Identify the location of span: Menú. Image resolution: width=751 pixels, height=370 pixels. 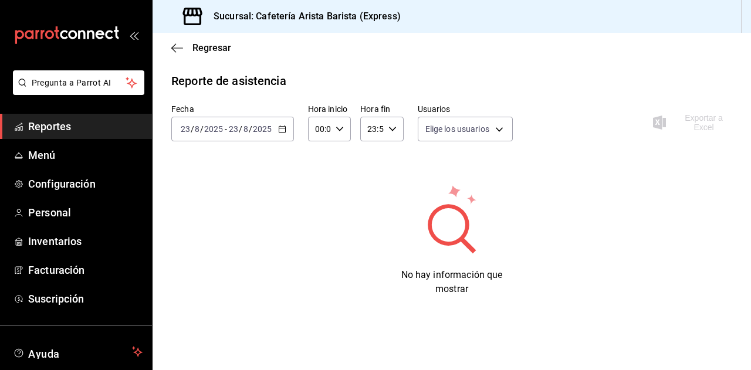
(85, 155).